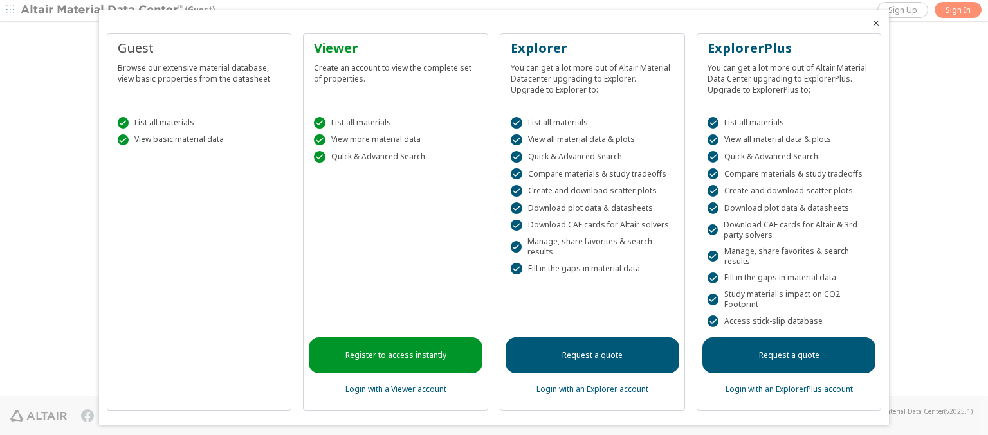 The height and width of the screenshot is (435, 988). What do you see at coordinates (396, 48) in the screenshot?
I see `div: Viewer` at bounding box center [396, 48].